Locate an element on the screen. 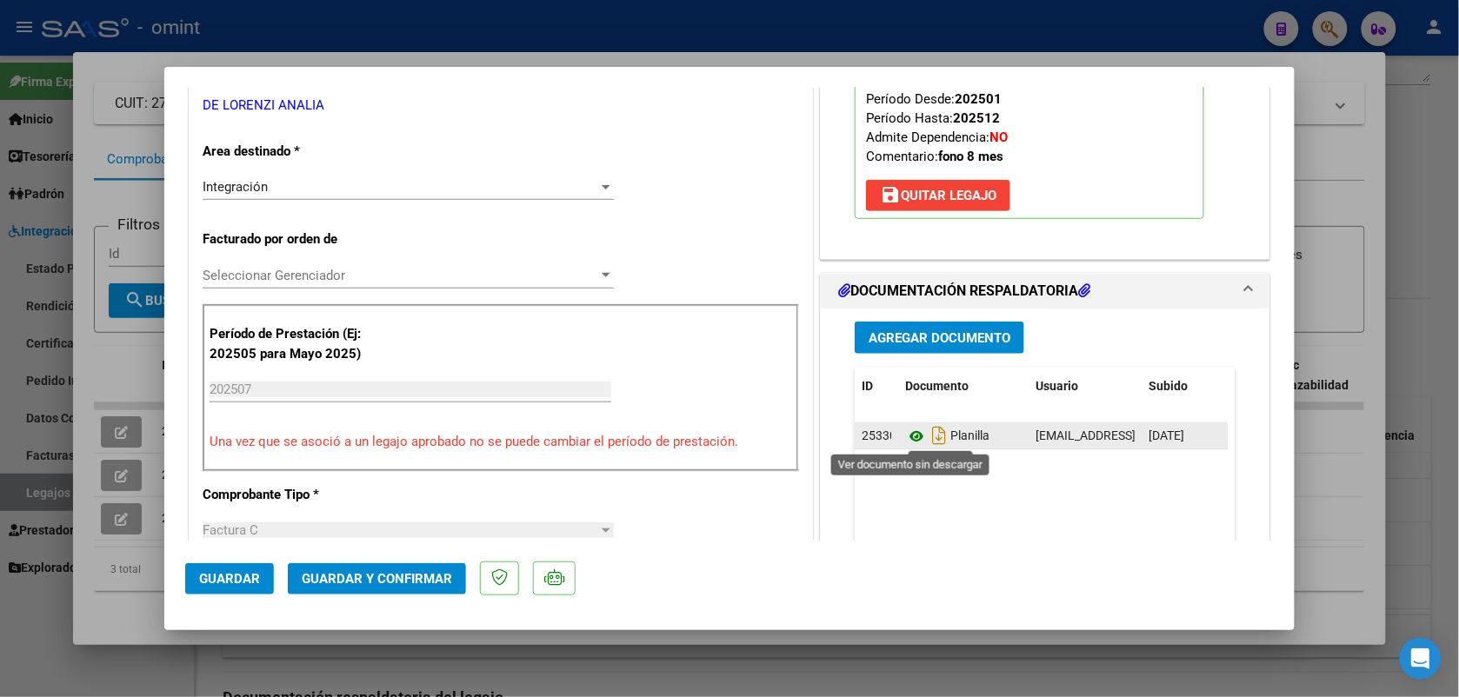  datatable-header-cell: Subido is located at coordinates (1185, 386).